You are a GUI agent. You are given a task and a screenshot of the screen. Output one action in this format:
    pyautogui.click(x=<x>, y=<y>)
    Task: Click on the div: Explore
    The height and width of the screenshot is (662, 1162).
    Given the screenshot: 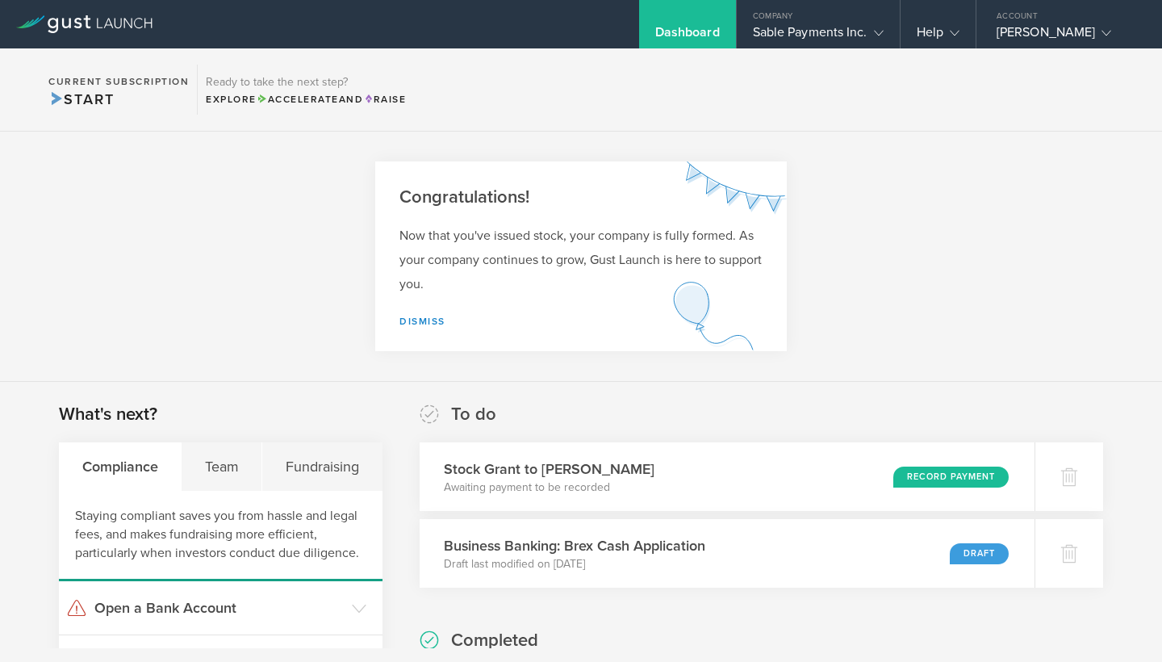 What is the action you would take?
    pyautogui.click(x=306, y=99)
    